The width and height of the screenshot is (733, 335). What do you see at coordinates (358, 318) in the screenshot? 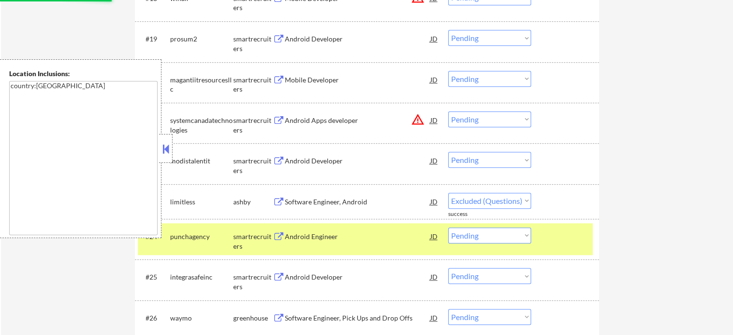
I see `div: Software Engineer, Pick Ups and Drop Offs` at bounding box center [358, 318].